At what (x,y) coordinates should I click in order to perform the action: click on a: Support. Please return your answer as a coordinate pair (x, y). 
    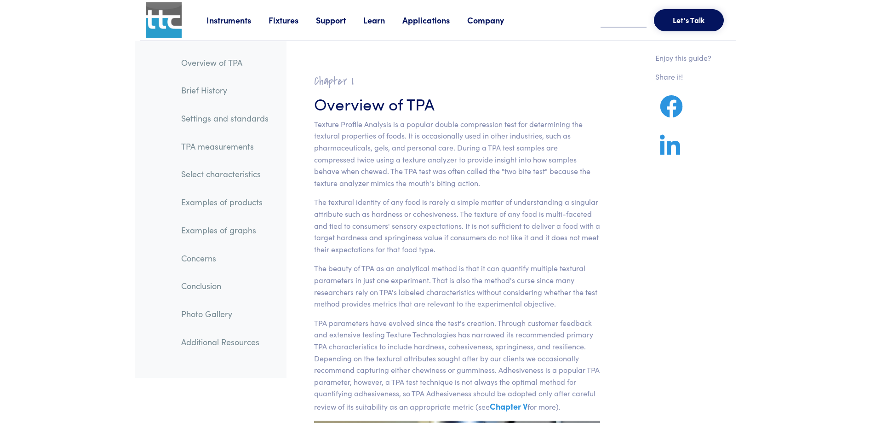
    Looking at the image, I should click on (340, 20).